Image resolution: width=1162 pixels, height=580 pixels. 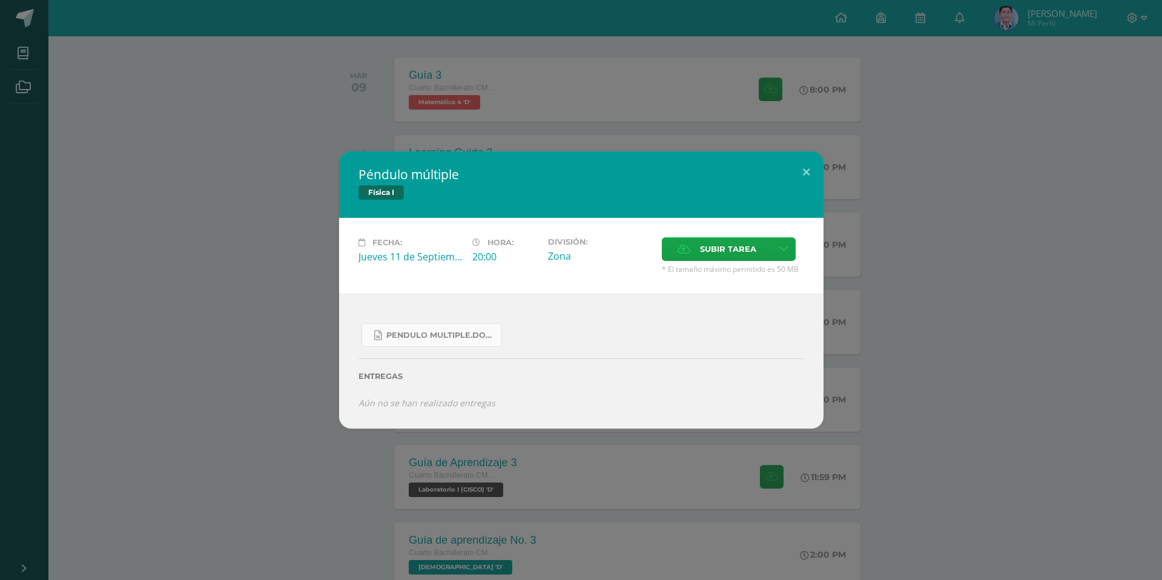 What do you see at coordinates (427, 403) in the screenshot?
I see `i: Aún no se han realizado entregas` at bounding box center [427, 403].